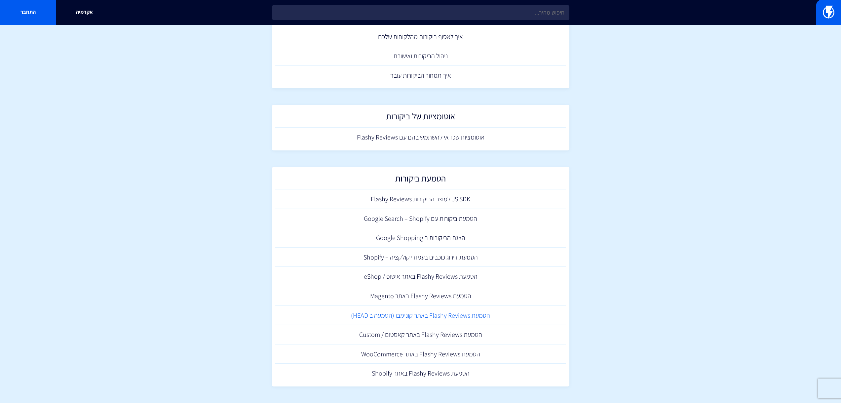 The height and width of the screenshot is (403, 841). Describe the element at coordinates (420, 354) in the screenshot. I see `a: הטמעת Flashy Reviews באתר WooCommerce` at that location.